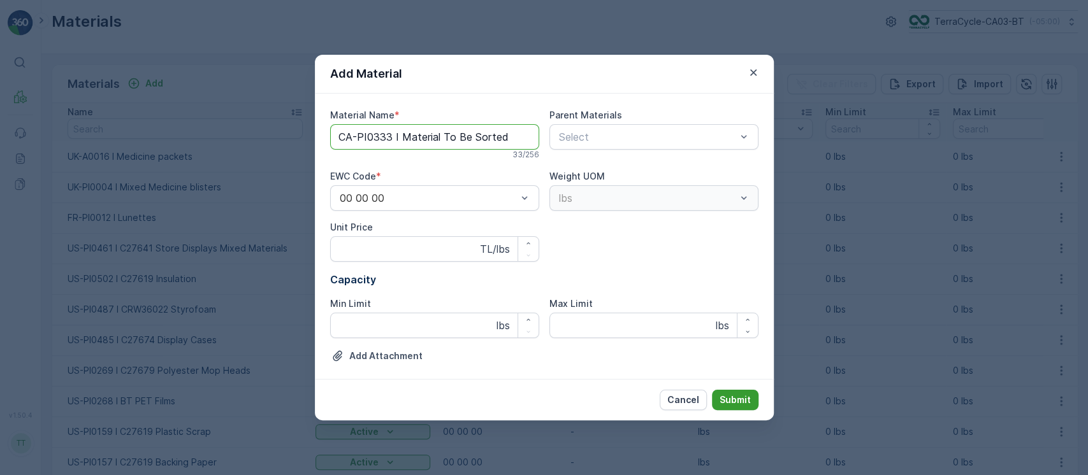 The image size is (1088, 475). What do you see at coordinates (366, 74) in the screenshot?
I see `p: Add Material` at bounding box center [366, 74].